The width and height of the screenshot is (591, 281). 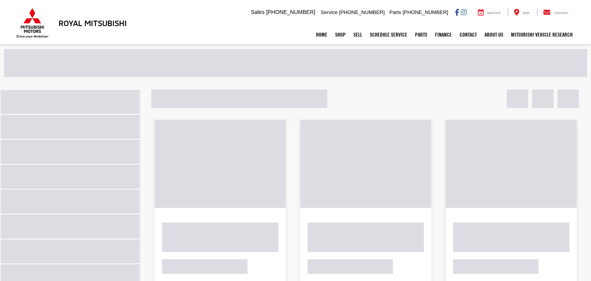 What do you see at coordinates (561, 13) in the screenshot?
I see `span: Contact` at bounding box center [561, 13].